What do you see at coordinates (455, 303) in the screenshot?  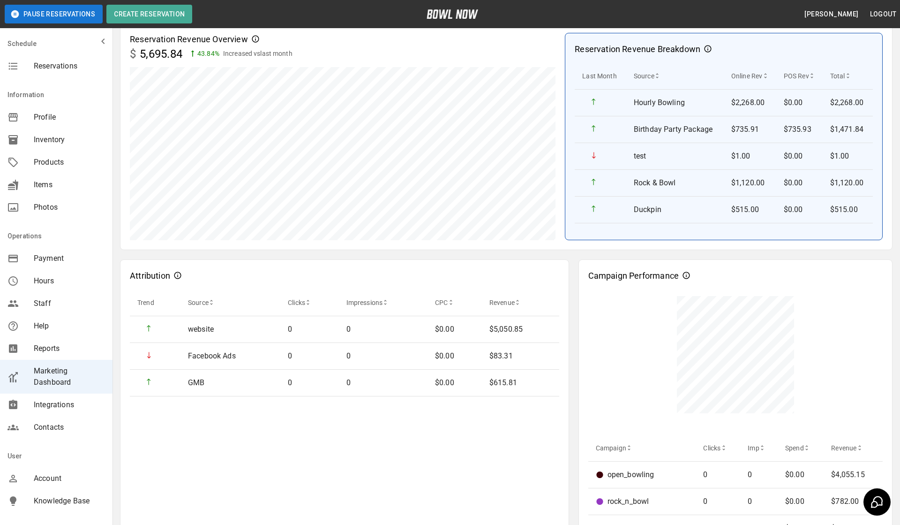 I see `th: CPC` at bounding box center [455, 303].